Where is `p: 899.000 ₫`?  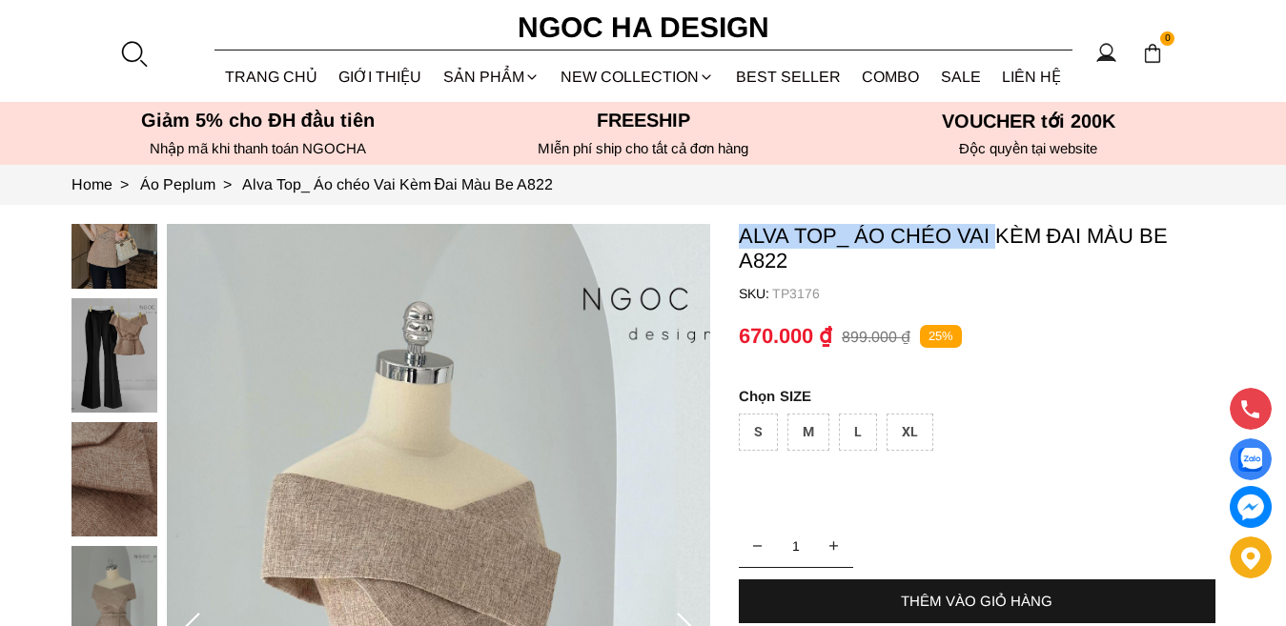 p: 899.000 ₫ is located at coordinates (876, 336).